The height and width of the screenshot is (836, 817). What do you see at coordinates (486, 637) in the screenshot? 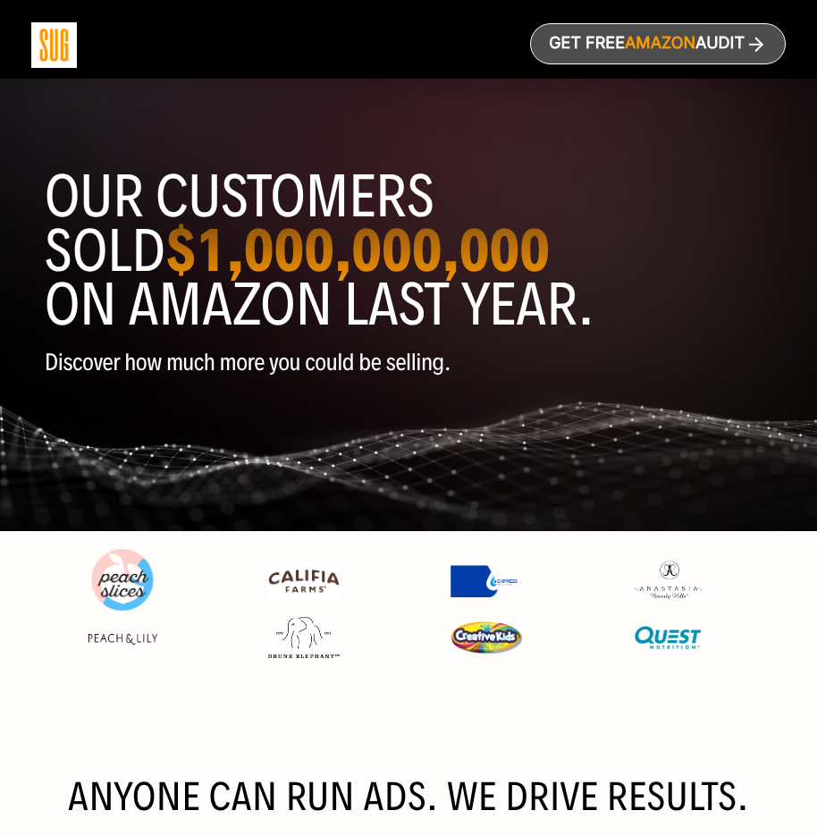
I see `img: Creative Kids` at bounding box center [486, 637].